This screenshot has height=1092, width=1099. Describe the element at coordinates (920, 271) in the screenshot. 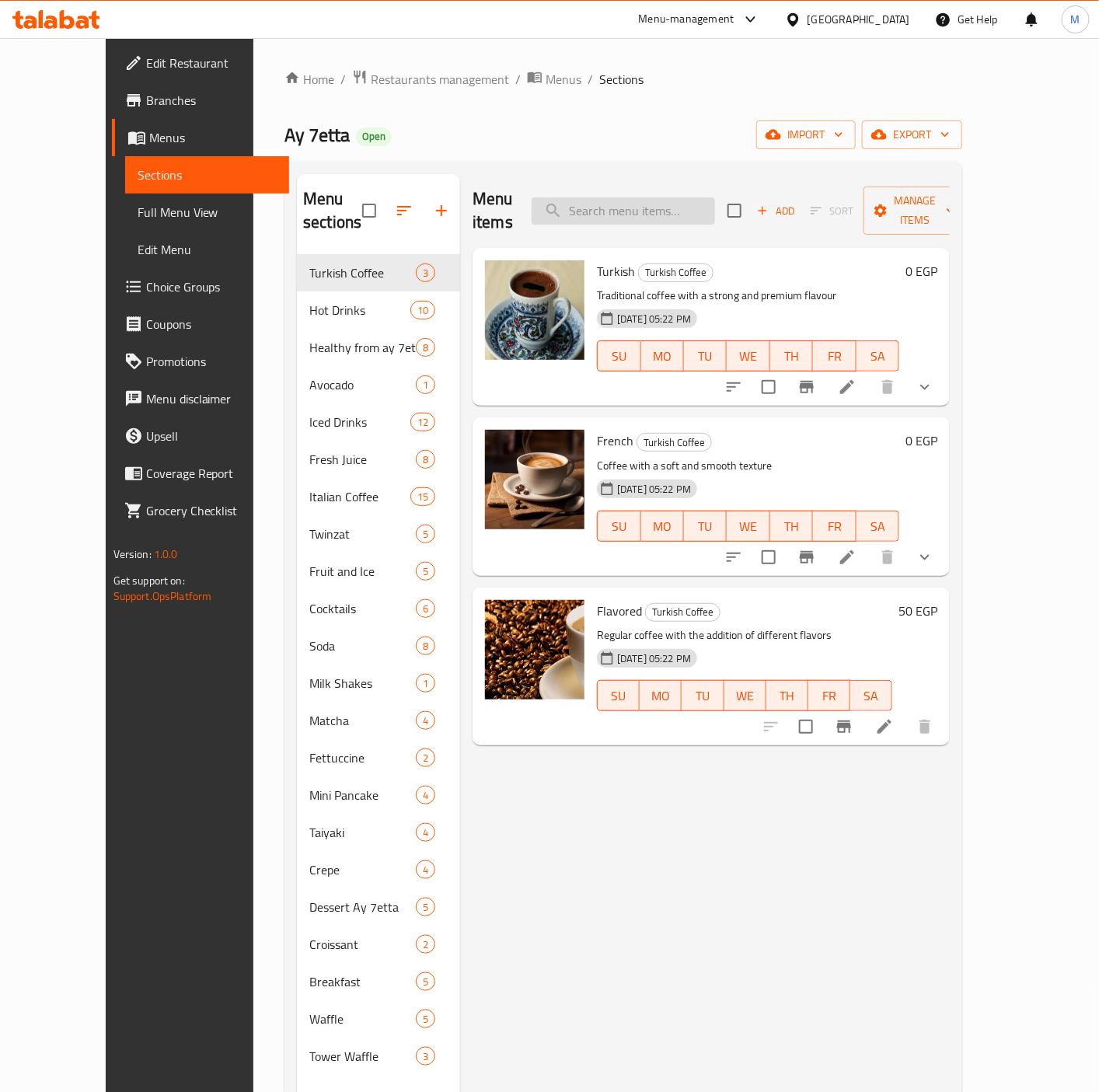

I see `h6: 0 EGP` at that location.